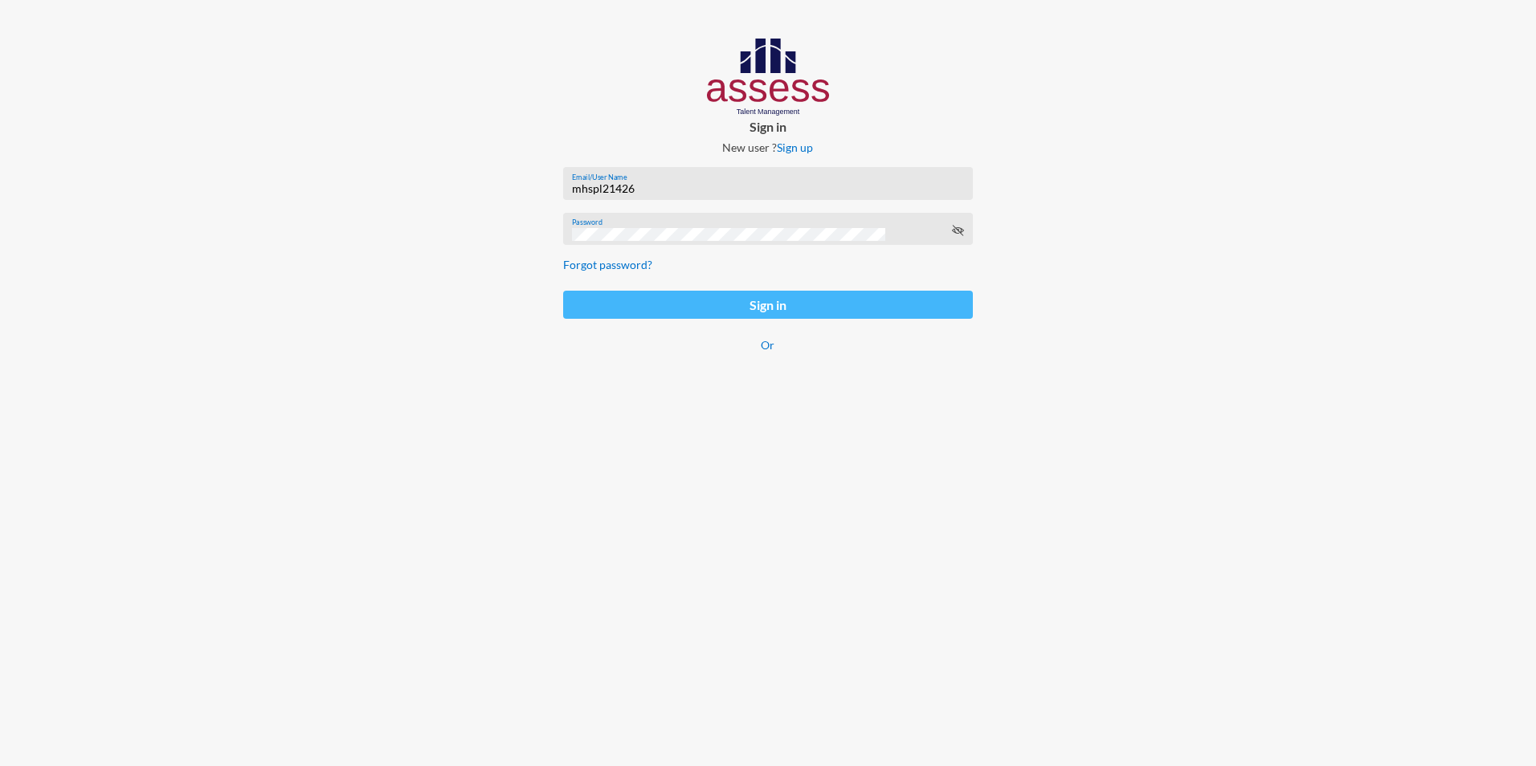 The image size is (1536, 766). What do you see at coordinates (767, 304) in the screenshot?
I see `button: Sign in` at bounding box center [767, 304].